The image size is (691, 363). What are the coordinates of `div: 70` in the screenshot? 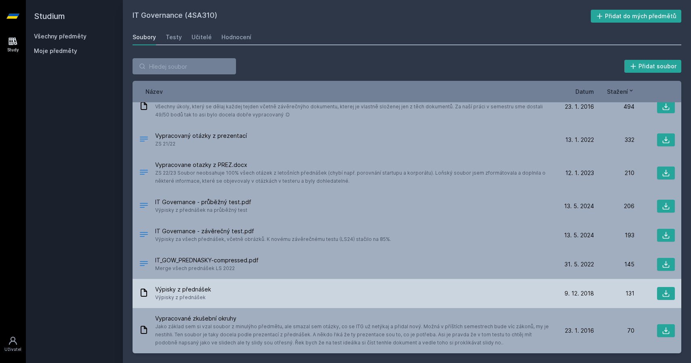 It's located at (614, 331).